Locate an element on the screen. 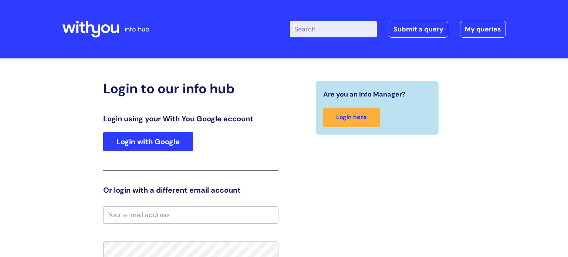 The width and height of the screenshot is (568, 257). a: Login with Google is located at coordinates (148, 142).